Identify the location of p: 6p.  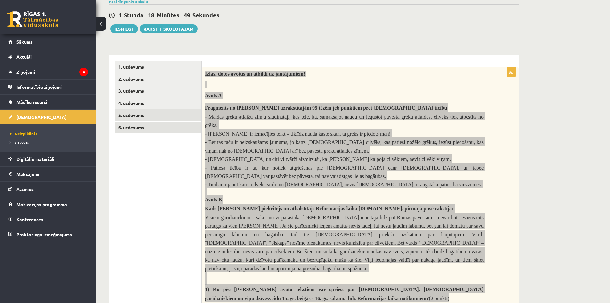
(511, 72).